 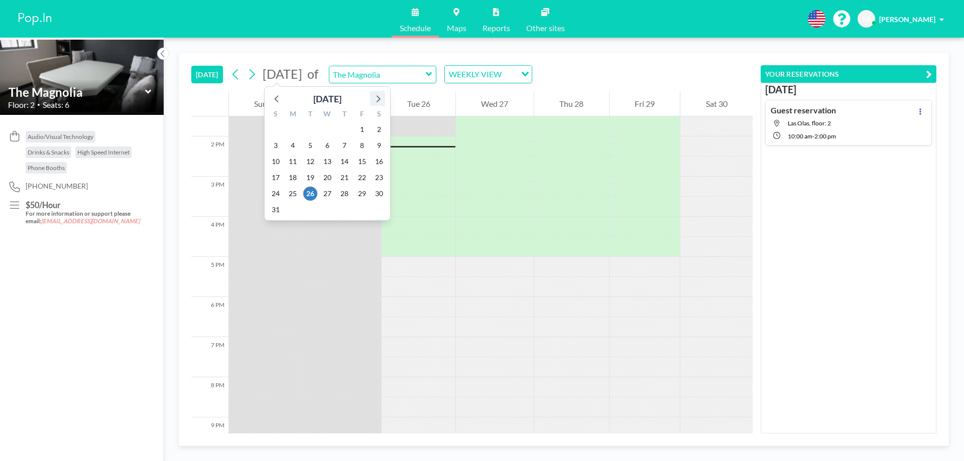 What do you see at coordinates (415, 28) in the screenshot?
I see `span: Schedule` at bounding box center [415, 28].